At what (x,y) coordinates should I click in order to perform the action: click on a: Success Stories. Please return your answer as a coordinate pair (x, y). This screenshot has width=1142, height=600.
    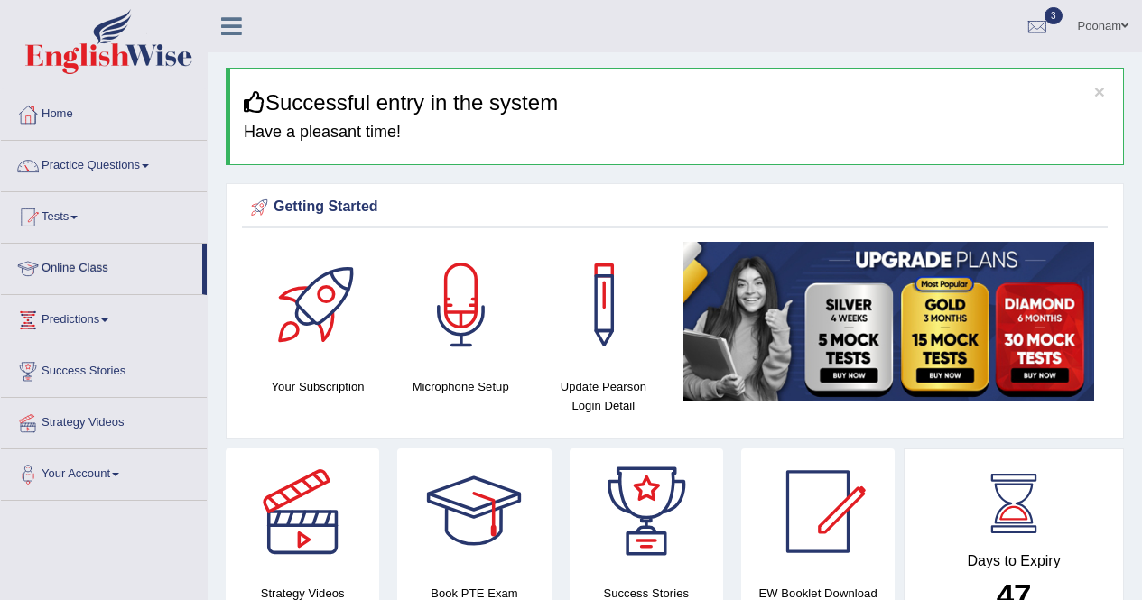
    Looking at the image, I should click on (104, 369).